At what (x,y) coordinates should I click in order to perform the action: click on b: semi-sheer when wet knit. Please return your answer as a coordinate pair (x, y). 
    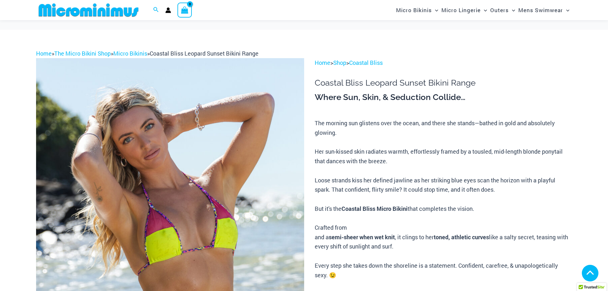
    Looking at the image, I should click on (362, 237).